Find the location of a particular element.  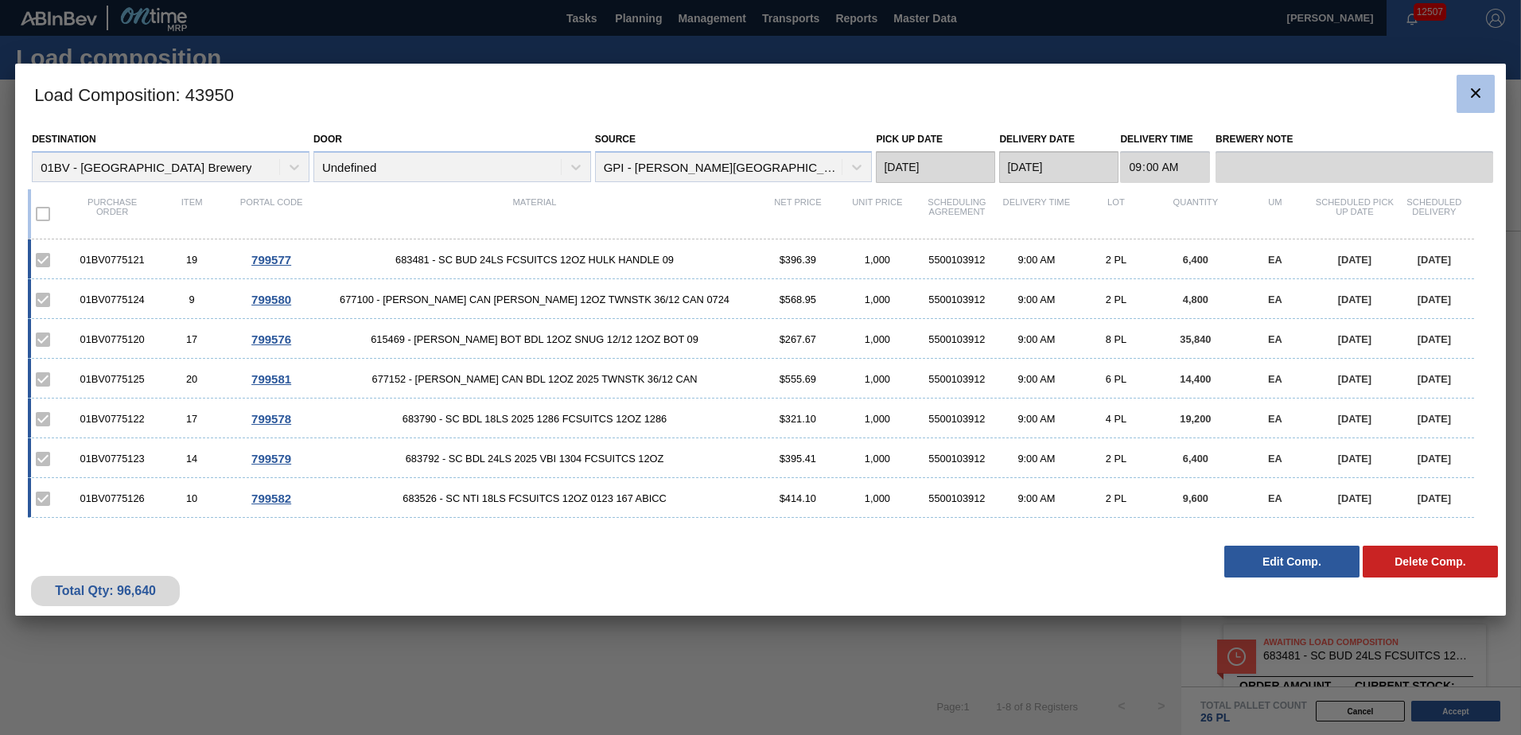

div: 01BV0775121 is located at coordinates (112, 259).